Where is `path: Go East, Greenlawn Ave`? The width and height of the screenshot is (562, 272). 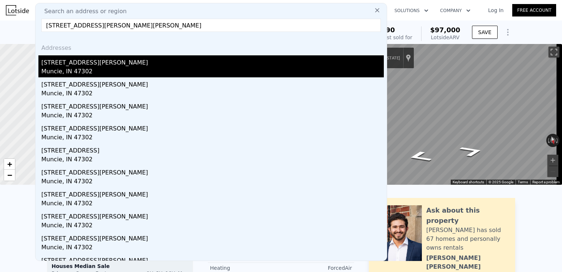 path: Go East, Greenlawn Ave is located at coordinates (419, 156).